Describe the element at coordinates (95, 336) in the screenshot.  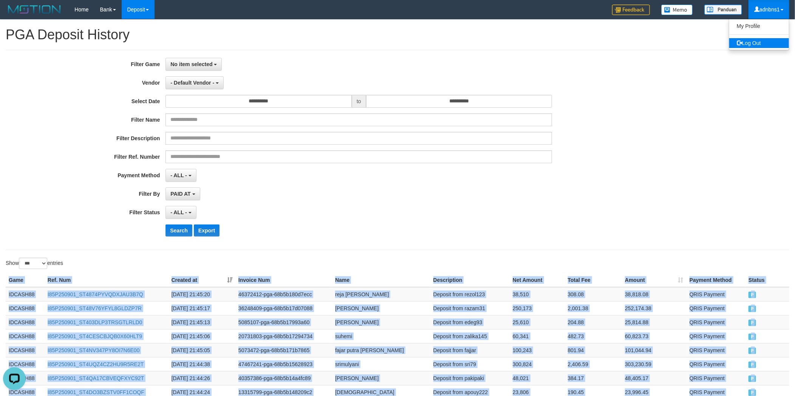
I see `a: I85P250901_ST4CESCBJQB0X60HLT9` at that location.